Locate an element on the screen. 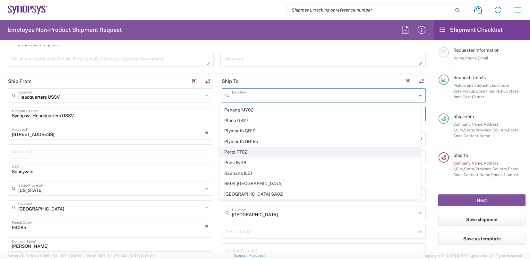  span: Name, is located at coordinates (459, 58).